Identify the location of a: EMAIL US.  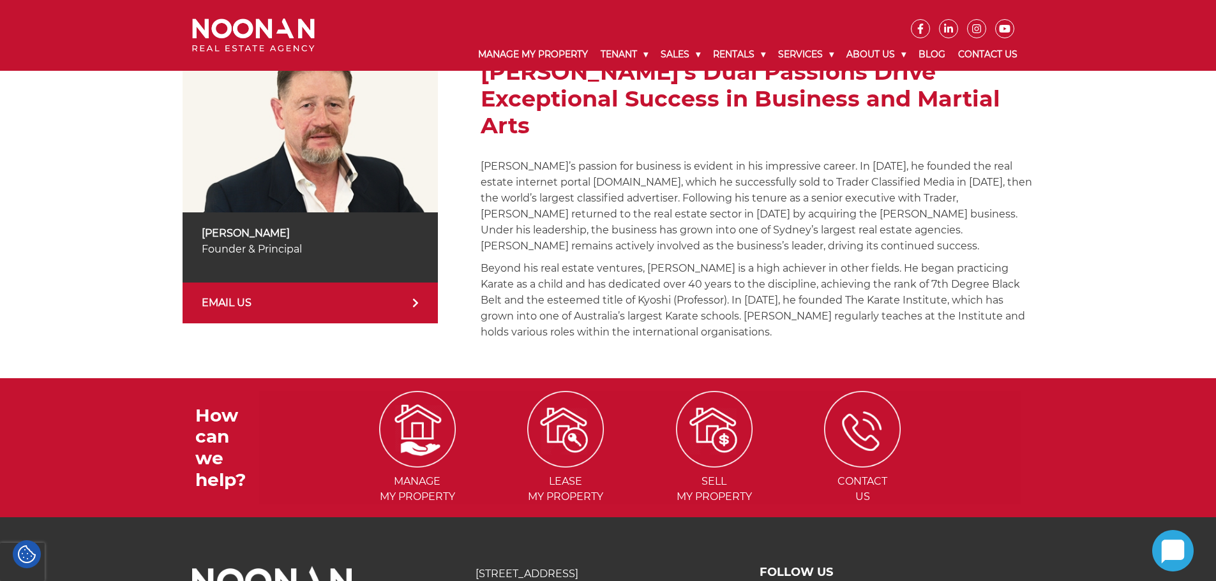
(310, 303).